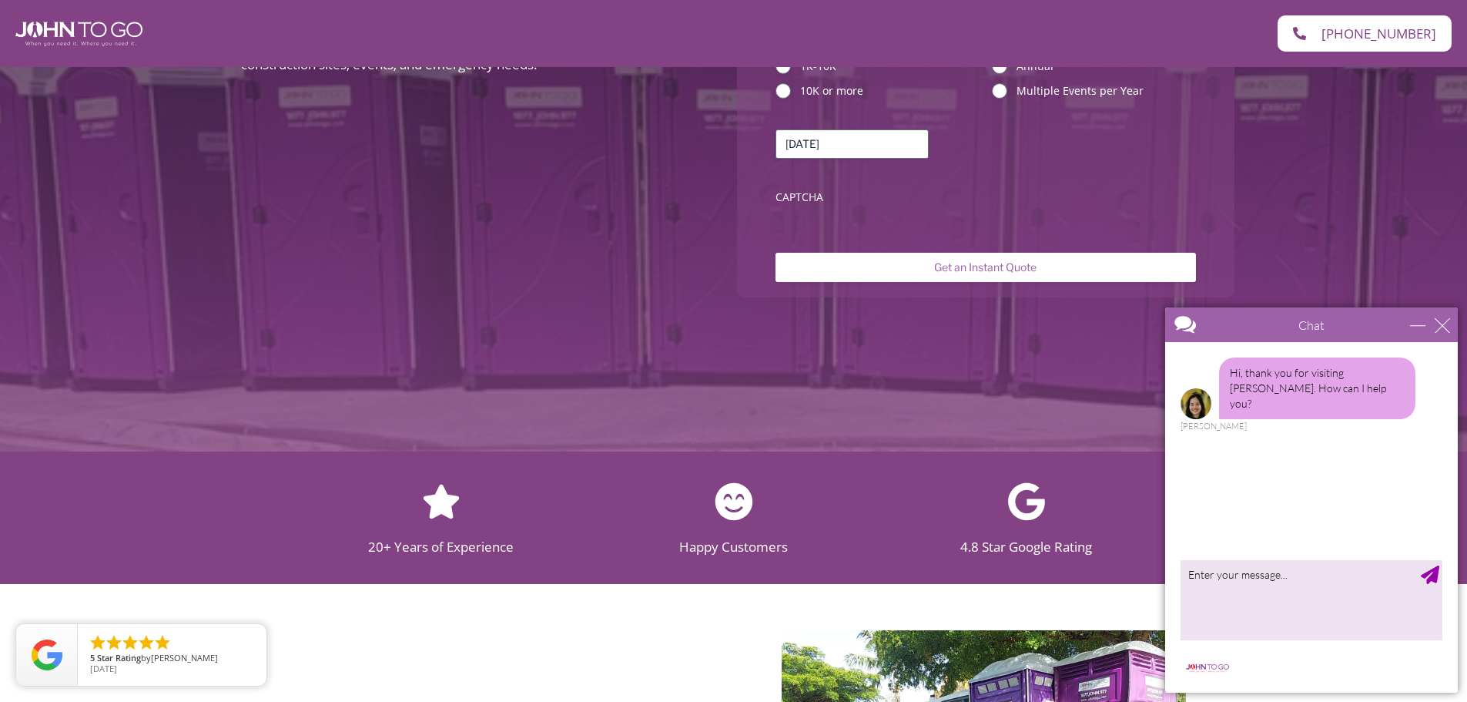  Describe the element at coordinates (52, 370) in the screenshot. I see `img: logo` at that location.